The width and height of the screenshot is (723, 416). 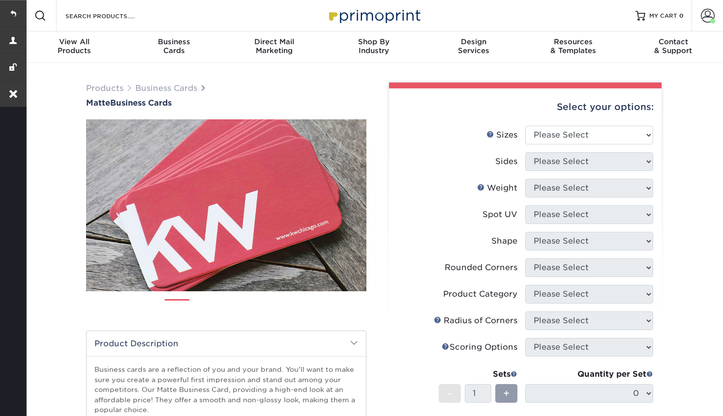 I want to click on div: Sizes, so click(x=501, y=135).